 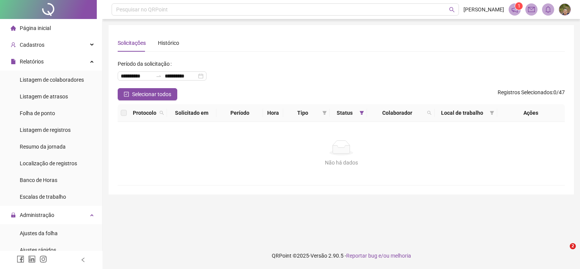 What do you see at coordinates (13, 45) in the screenshot?
I see `span: user-add` at bounding box center [13, 45].